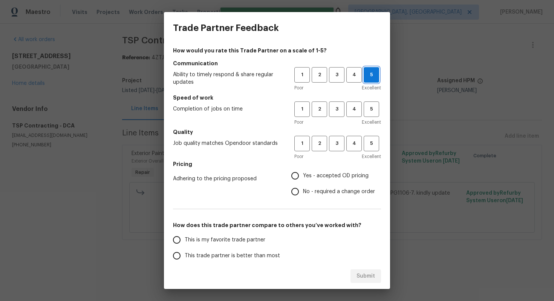 Image resolution: width=554 pixels, height=301 pixels. I want to click on h5: Communication, so click(277, 63).